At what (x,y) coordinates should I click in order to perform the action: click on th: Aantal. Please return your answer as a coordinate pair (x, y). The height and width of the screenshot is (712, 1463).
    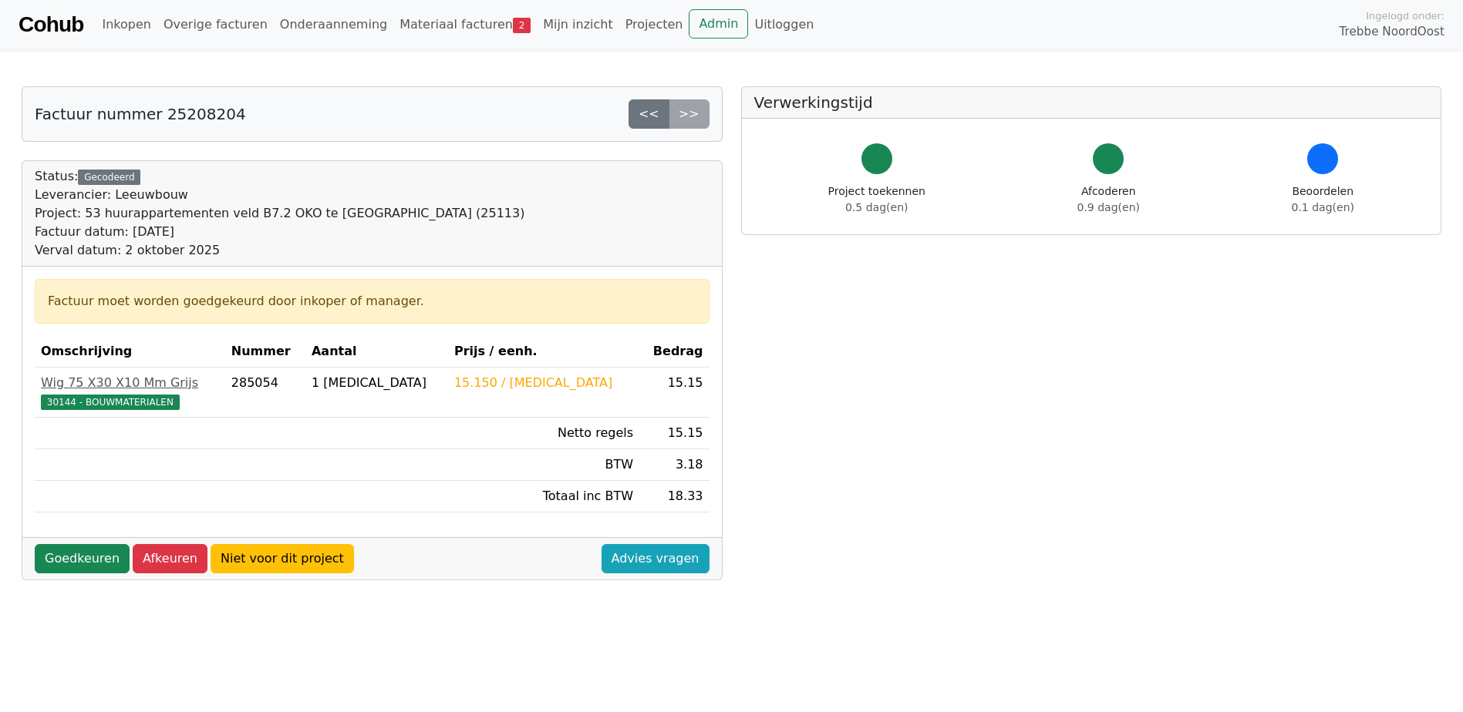
    Looking at the image, I should click on (376, 352).